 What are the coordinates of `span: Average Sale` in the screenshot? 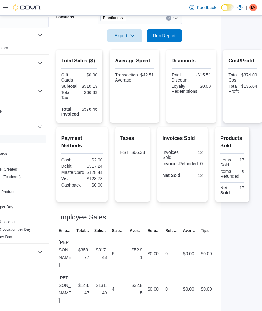 It's located at (136, 231).